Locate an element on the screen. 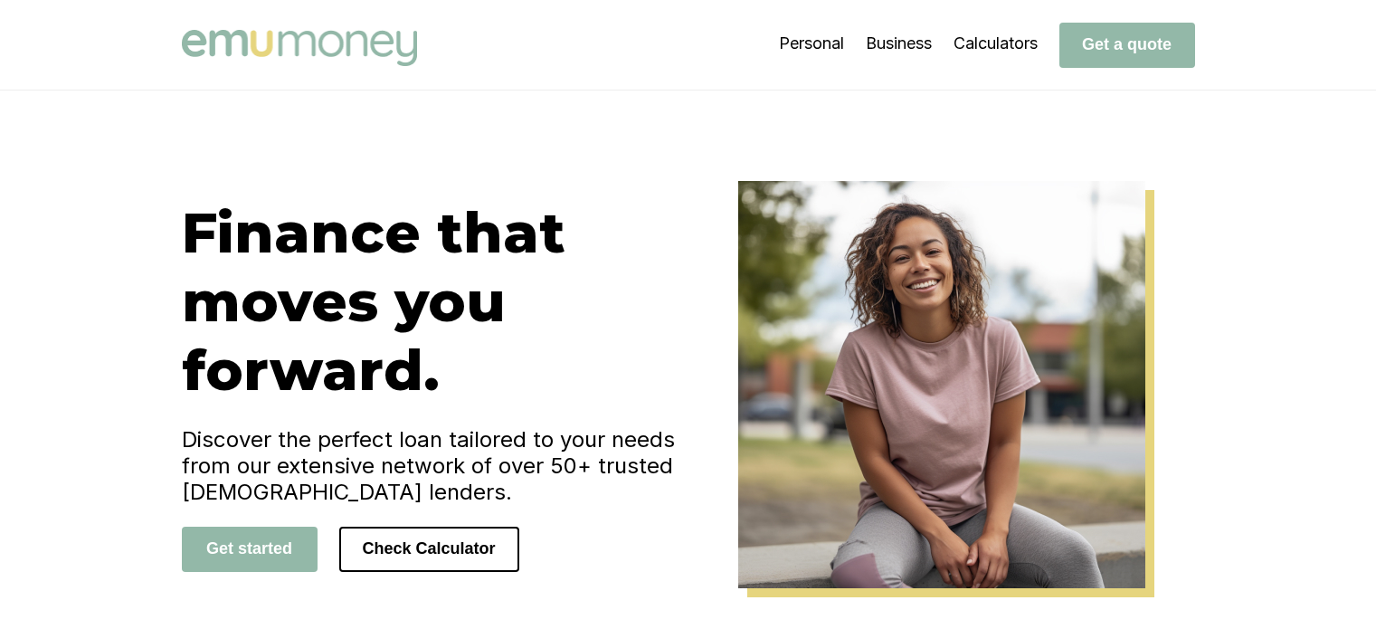  a: Get a quote is located at coordinates (1127, 43).